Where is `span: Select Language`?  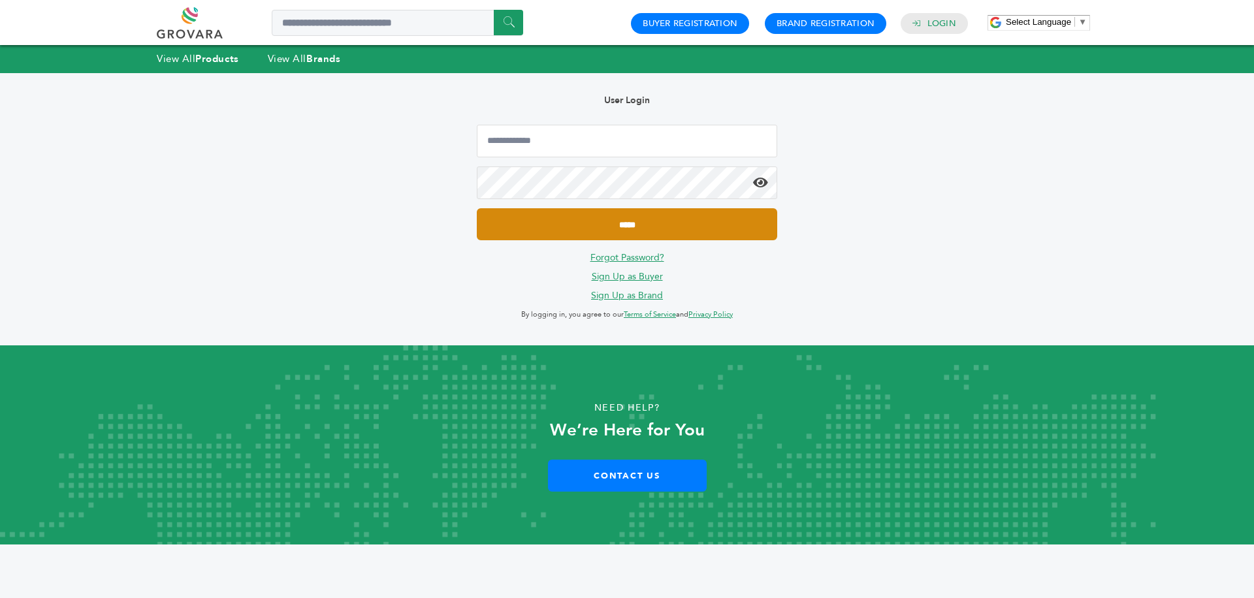 span: Select Language is located at coordinates (1038, 22).